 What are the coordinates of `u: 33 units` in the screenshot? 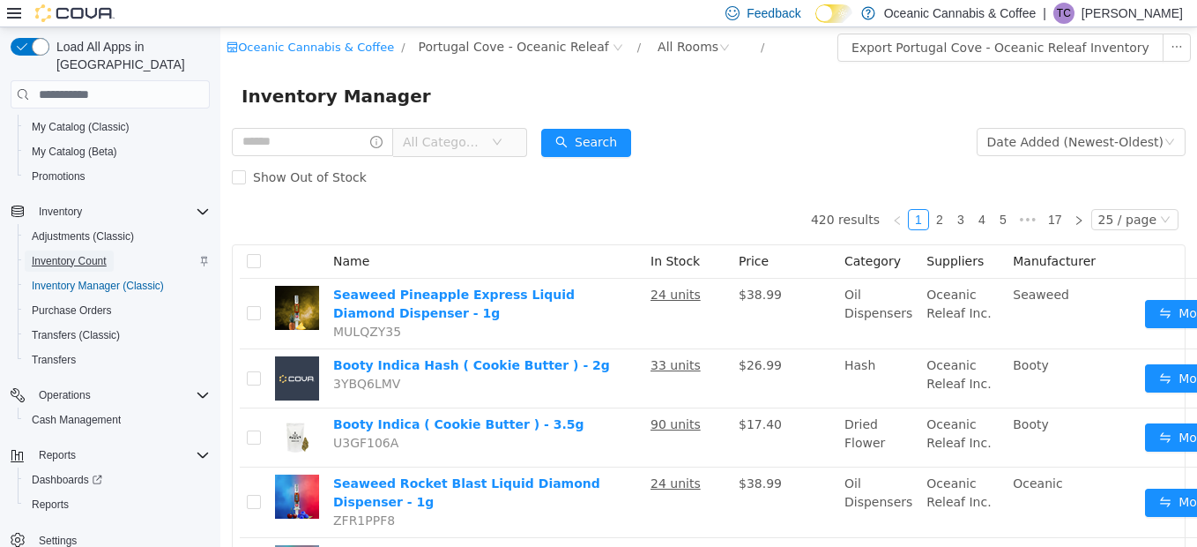 It's located at (455, 338).